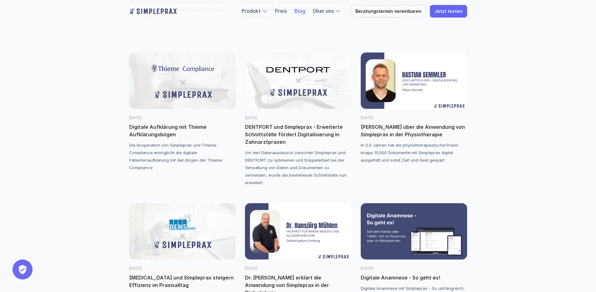 Image resolution: width=596 pixels, height=292 pixels. I want to click on a: Jetzt testen, so click(449, 11).